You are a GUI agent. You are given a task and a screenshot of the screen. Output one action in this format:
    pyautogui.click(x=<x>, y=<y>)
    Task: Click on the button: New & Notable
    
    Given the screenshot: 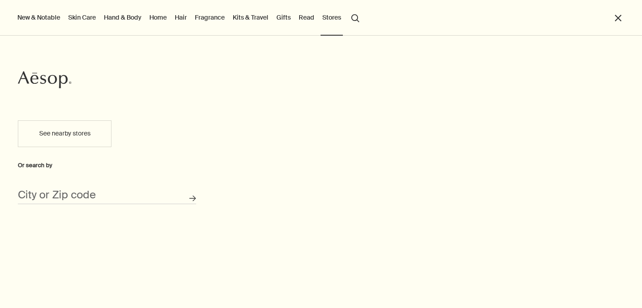 What is the action you would take?
    pyautogui.click(x=39, y=17)
    